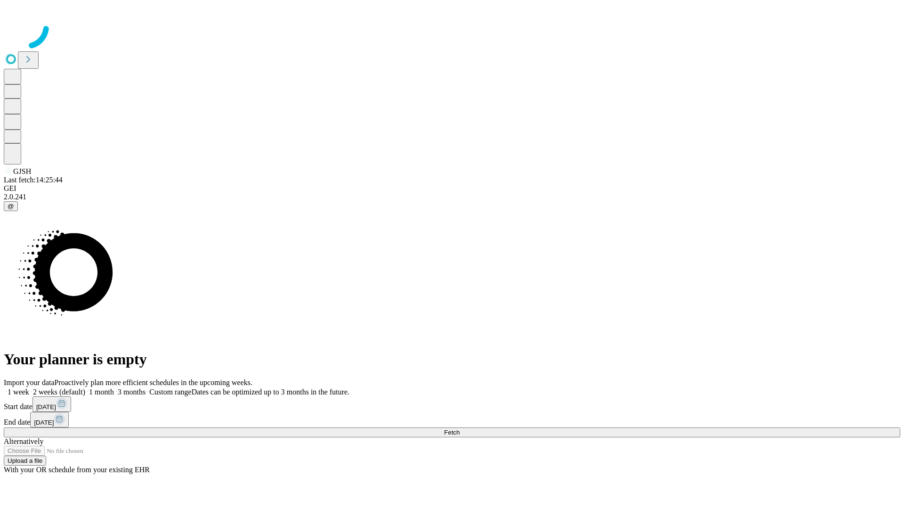 The image size is (904, 509). Describe the element at coordinates (452, 432) in the screenshot. I see `button: Fetch` at that location.